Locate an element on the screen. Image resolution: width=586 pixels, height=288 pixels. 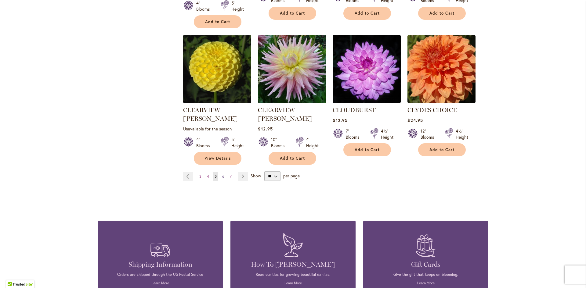
img: CLEARVIEW DANIEL is located at coordinates (217, 69).